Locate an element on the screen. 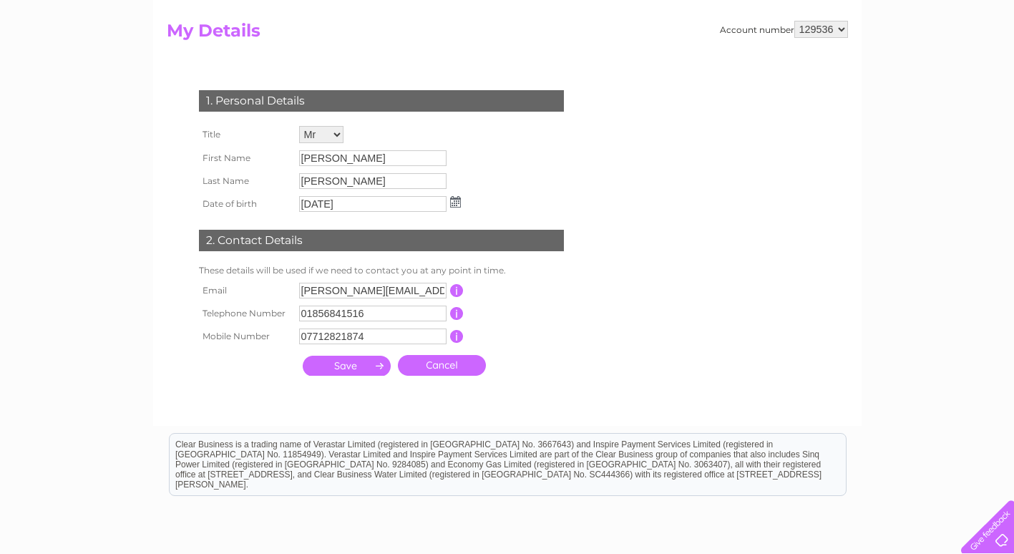 This screenshot has width=1014, height=554. a: Cancel is located at coordinates (441, 365).